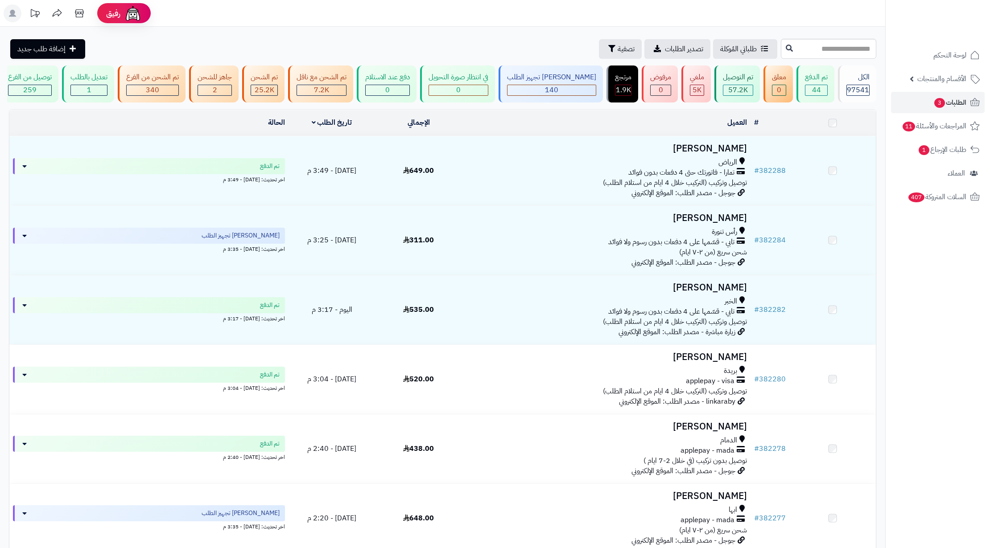 The height and width of the screenshot is (548, 990). Describe the element at coordinates (332, 310) in the screenshot. I see `span: اليوم - 3:17 م` at that location.